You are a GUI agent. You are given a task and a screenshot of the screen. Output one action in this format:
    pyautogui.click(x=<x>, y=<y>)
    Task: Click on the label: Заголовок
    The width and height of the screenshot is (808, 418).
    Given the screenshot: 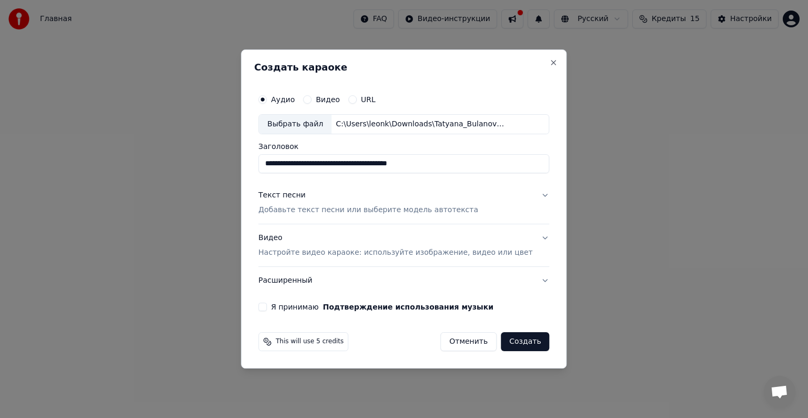 What is the action you would take?
    pyautogui.click(x=404, y=146)
    